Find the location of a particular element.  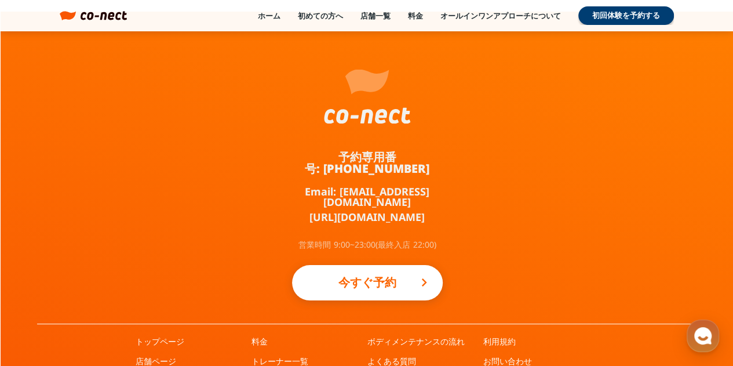

a: 初回体験を予約する is located at coordinates (626, 16).